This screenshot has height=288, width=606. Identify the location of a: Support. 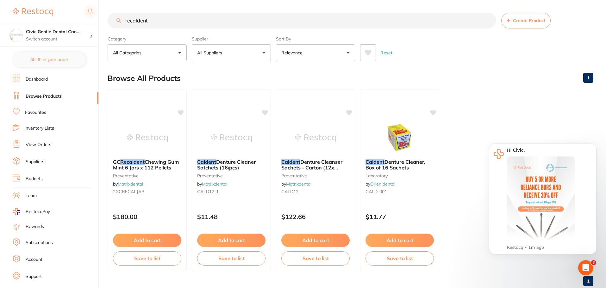
(34, 277).